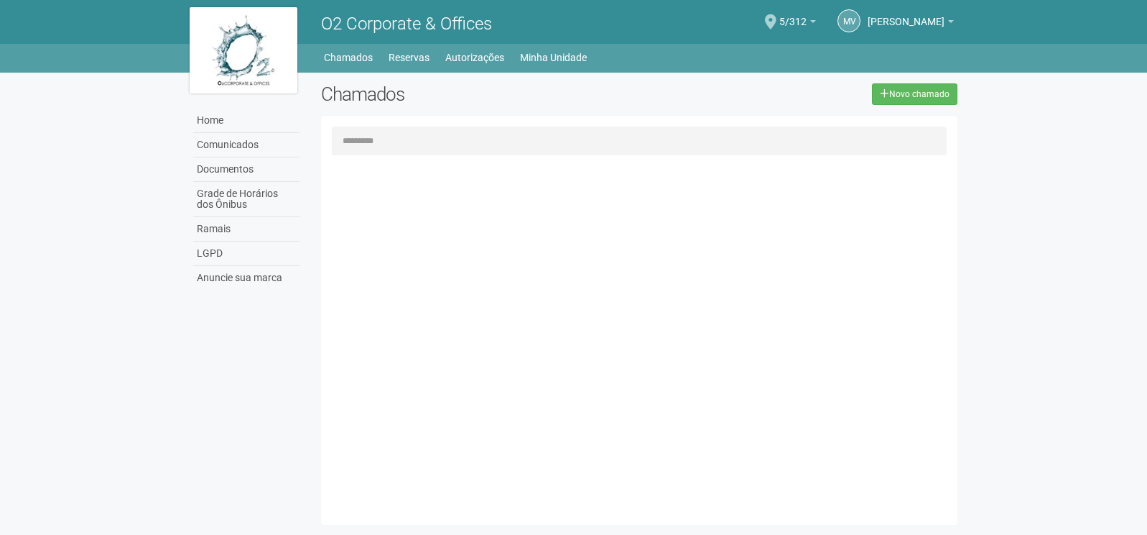 Image resolution: width=1147 pixels, height=535 pixels. Describe the element at coordinates (246, 254) in the screenshot. I see `a: LGPD` at that location.